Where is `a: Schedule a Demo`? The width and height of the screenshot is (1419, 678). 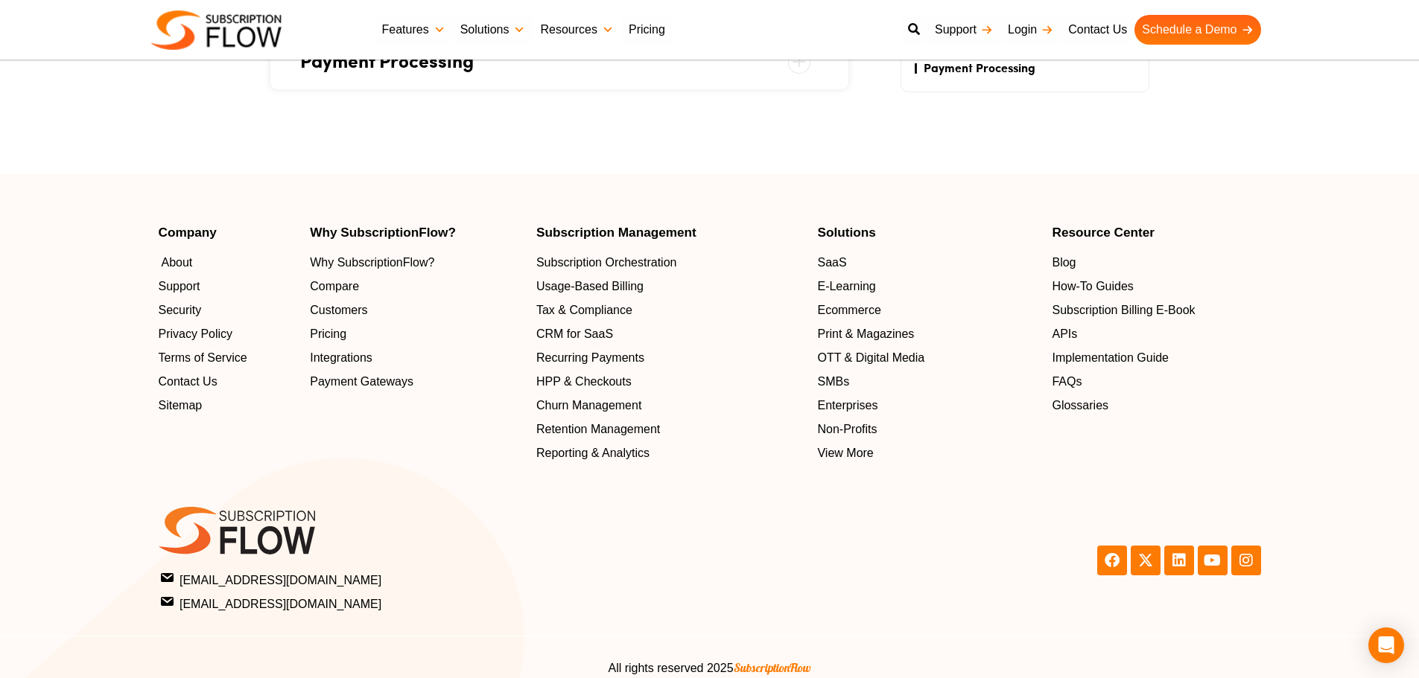 a: Schedule a Demo is located at coordinates (1197, 30).